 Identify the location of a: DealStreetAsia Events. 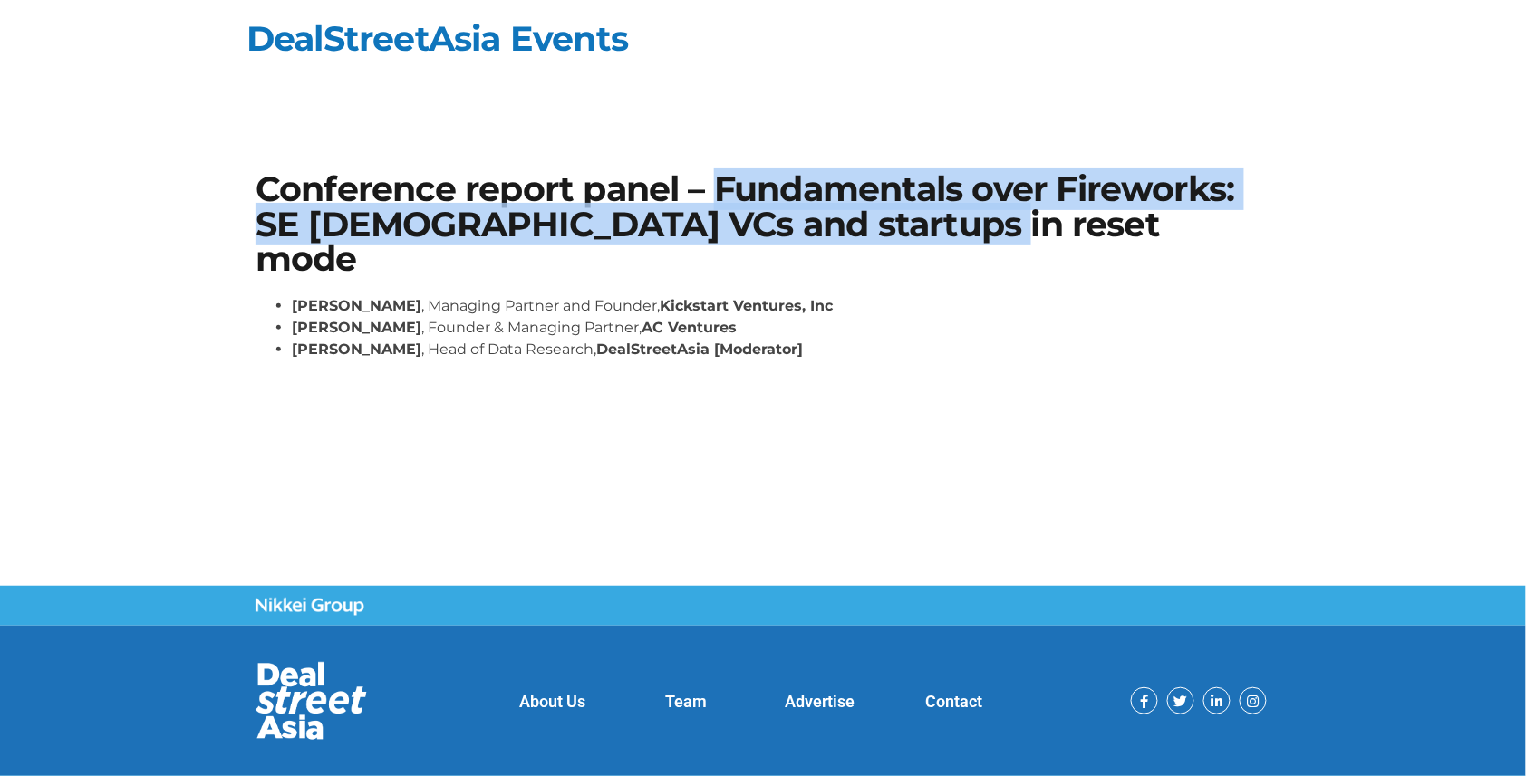
(437, 38).